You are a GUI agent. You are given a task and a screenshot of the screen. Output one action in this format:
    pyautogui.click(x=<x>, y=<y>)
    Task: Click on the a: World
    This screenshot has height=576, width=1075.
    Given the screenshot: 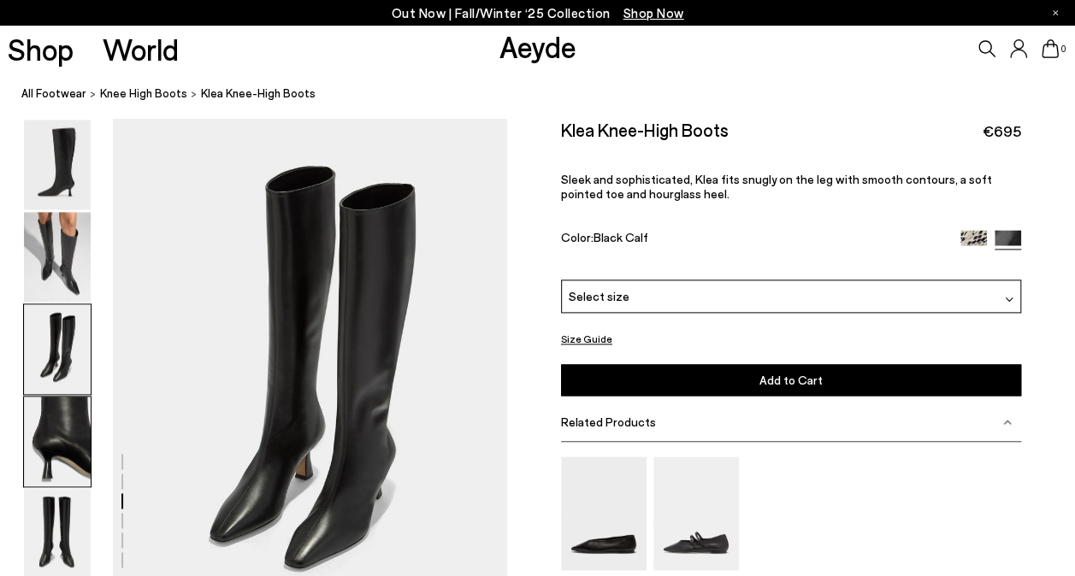 What is the action you would take?
    pyautogui.click(x=140, y=49)
    